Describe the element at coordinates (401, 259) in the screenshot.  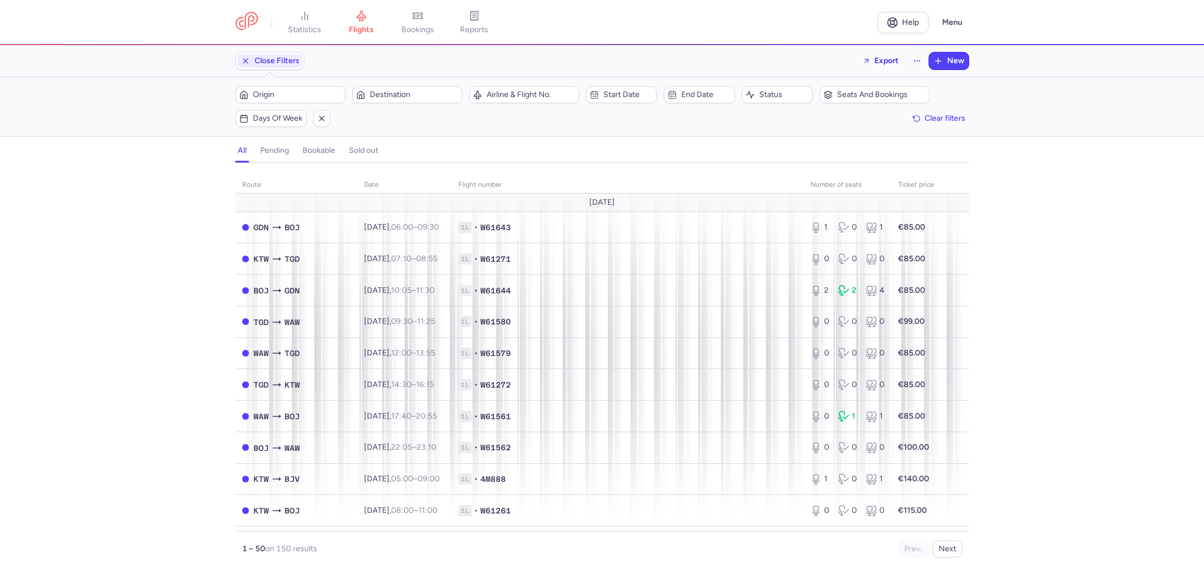
I see `time: 07:10` at that location.